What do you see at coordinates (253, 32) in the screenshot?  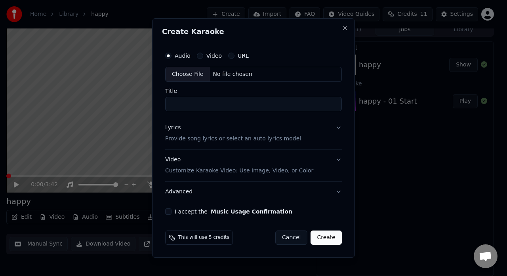 I see `h2: Create Karaoke` at bounding box center [253, 32].